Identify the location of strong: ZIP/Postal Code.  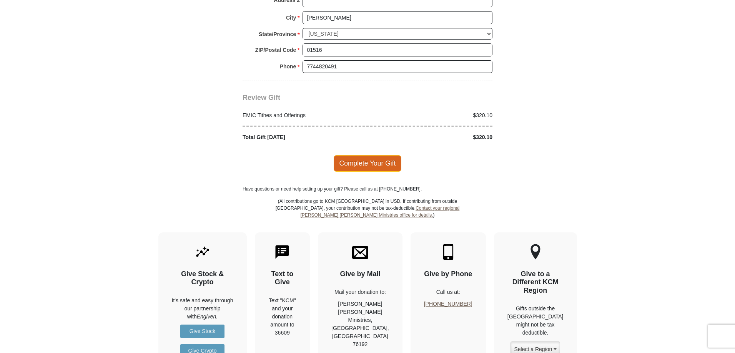
(276, 50).